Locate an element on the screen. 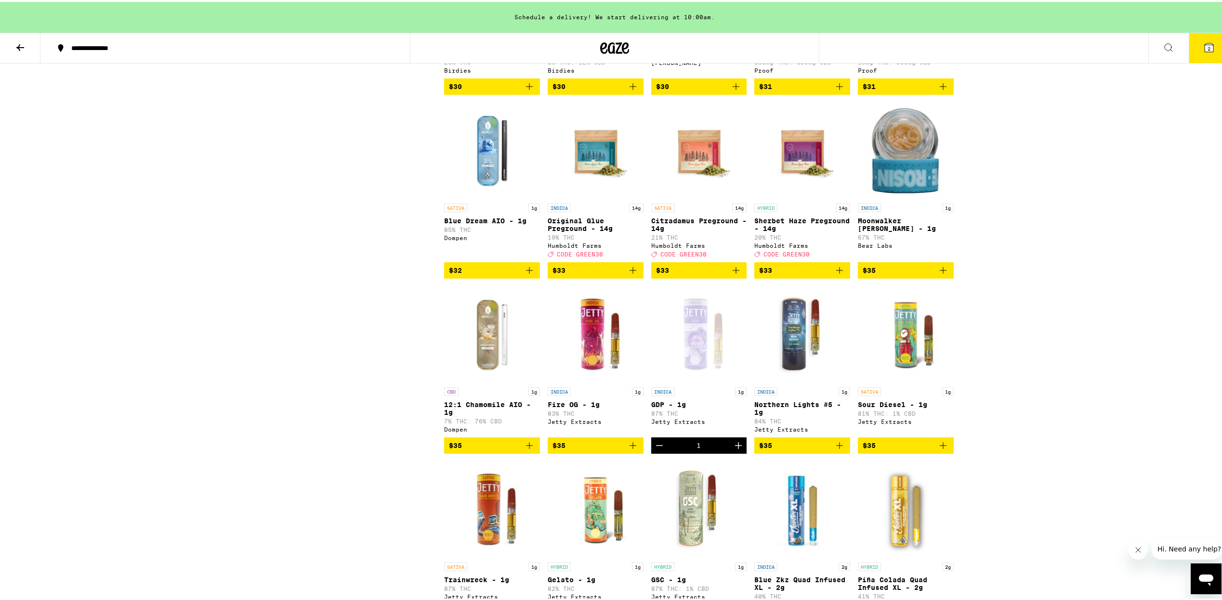 Image resolution: width=1222 pixels, height=600 pixels. img: Jeeter - Blue Zkz Quad Infused XL - 2g is located at coordinates (802, 508).